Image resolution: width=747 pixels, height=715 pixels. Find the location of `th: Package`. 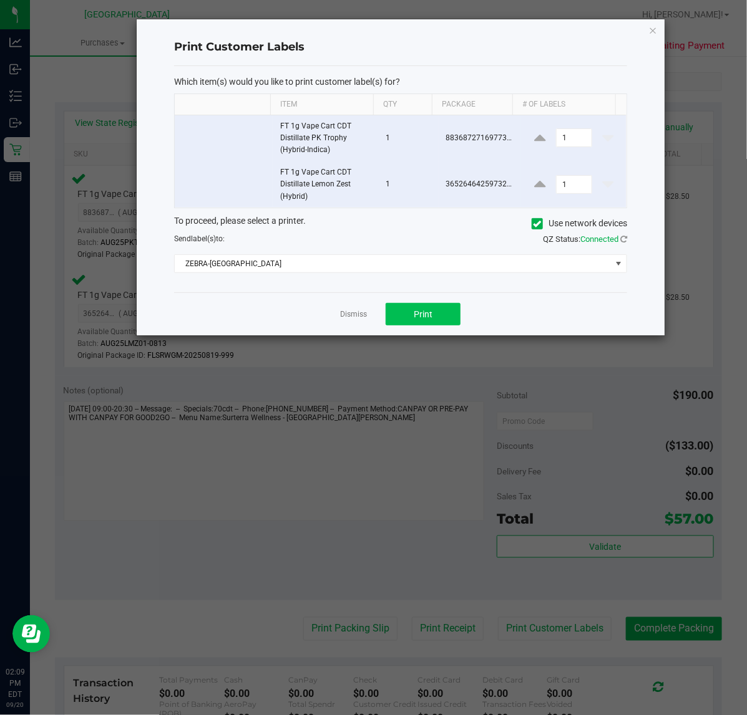

th: Package is located at coordinates (472, 105).